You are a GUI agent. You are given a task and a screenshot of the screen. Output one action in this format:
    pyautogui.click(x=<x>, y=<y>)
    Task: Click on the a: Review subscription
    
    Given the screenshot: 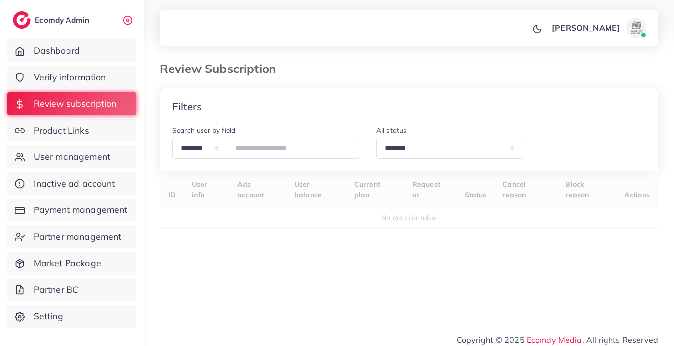 What is the action you would take?
    pyautogui.click(x=72, y=104)
    